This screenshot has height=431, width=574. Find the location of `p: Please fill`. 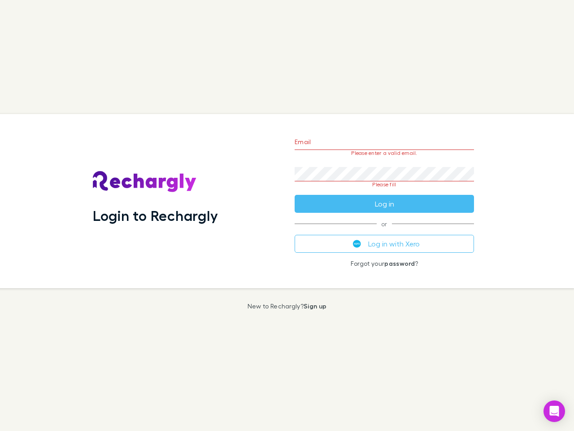

p: Please fill is located at coordinates (384, 184).